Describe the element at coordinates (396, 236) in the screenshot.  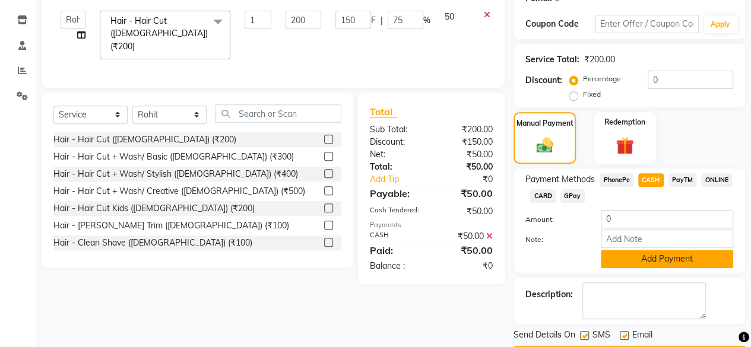
I see `div: CASH` at that location.